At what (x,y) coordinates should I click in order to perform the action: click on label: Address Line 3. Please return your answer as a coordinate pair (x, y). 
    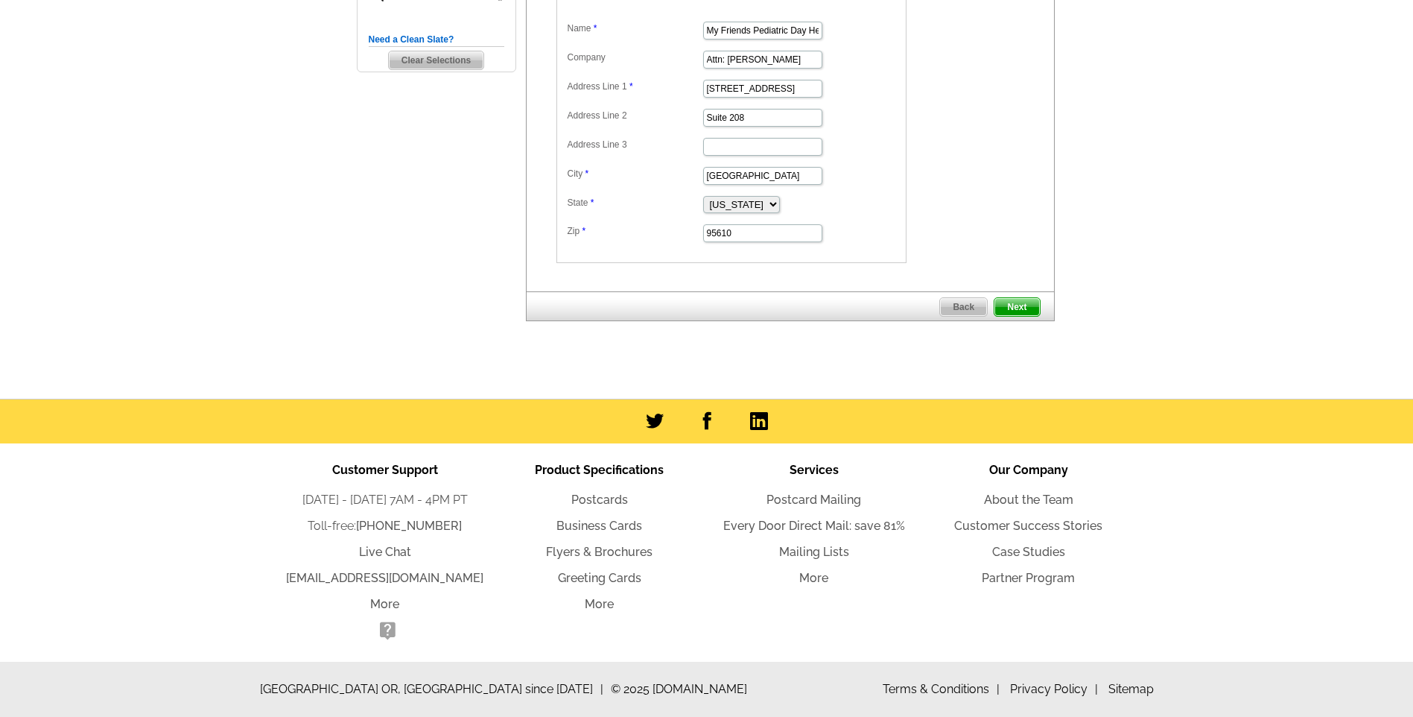
    Looking at the image, I should click on (635, 145).